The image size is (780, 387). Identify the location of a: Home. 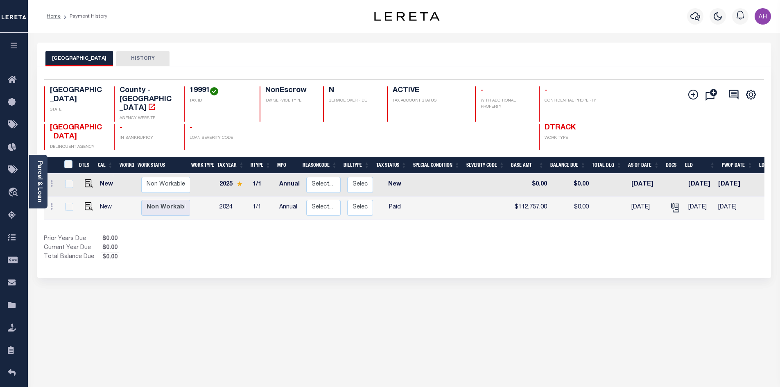
(54, 16).